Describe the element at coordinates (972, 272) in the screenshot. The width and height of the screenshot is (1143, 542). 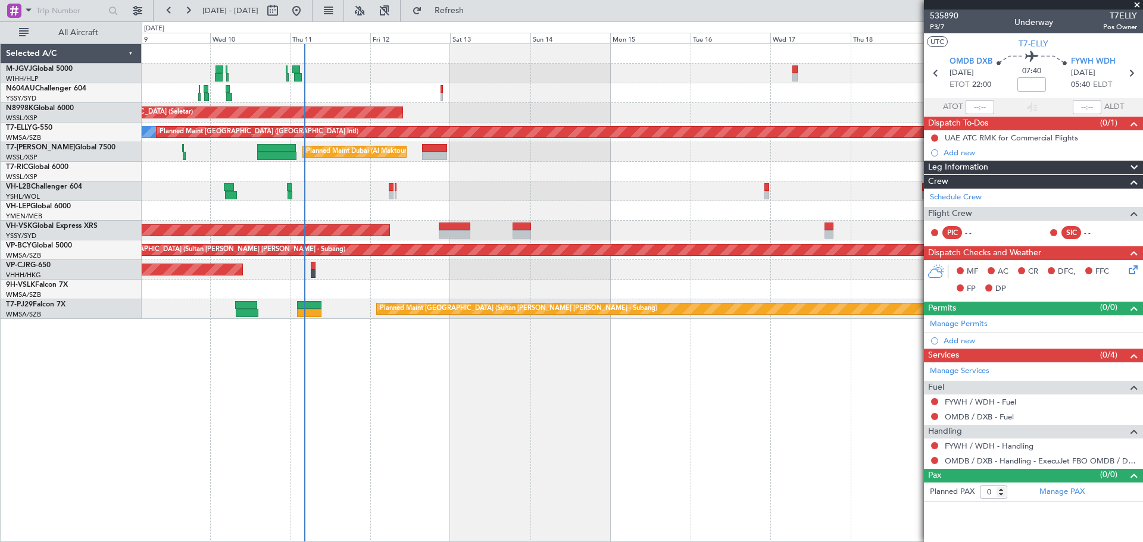
I see `span: MF` at that location.